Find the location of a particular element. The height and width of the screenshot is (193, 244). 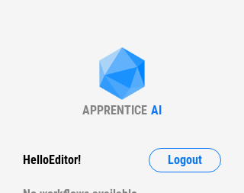

button: Logout is located at coordinates (184, 160).